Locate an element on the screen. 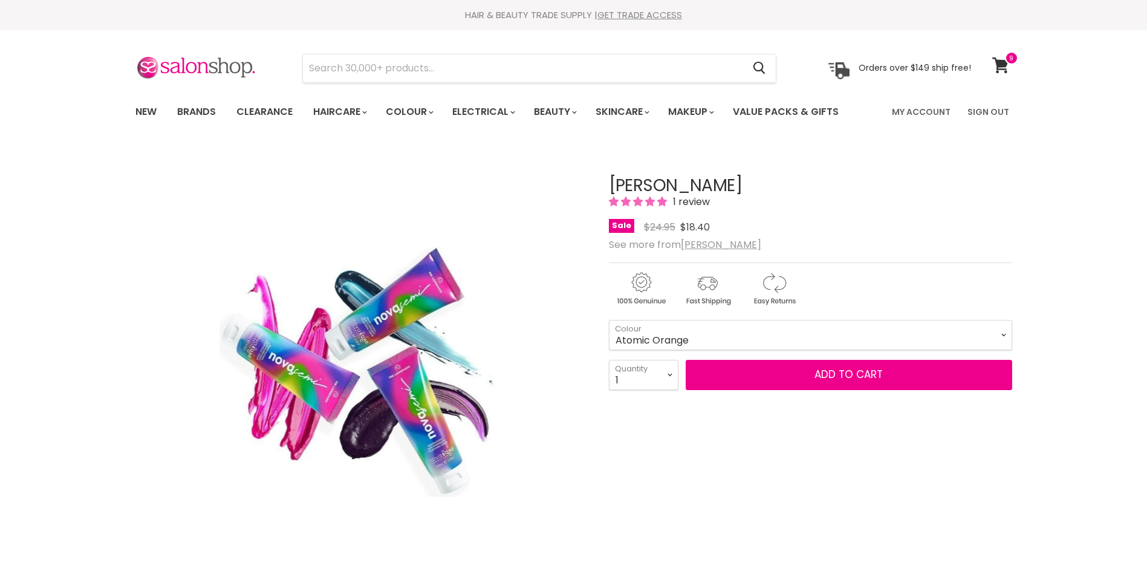 This screenshot has width=1147, height=577. img: returns.gif is located at coordinates (774, 288).